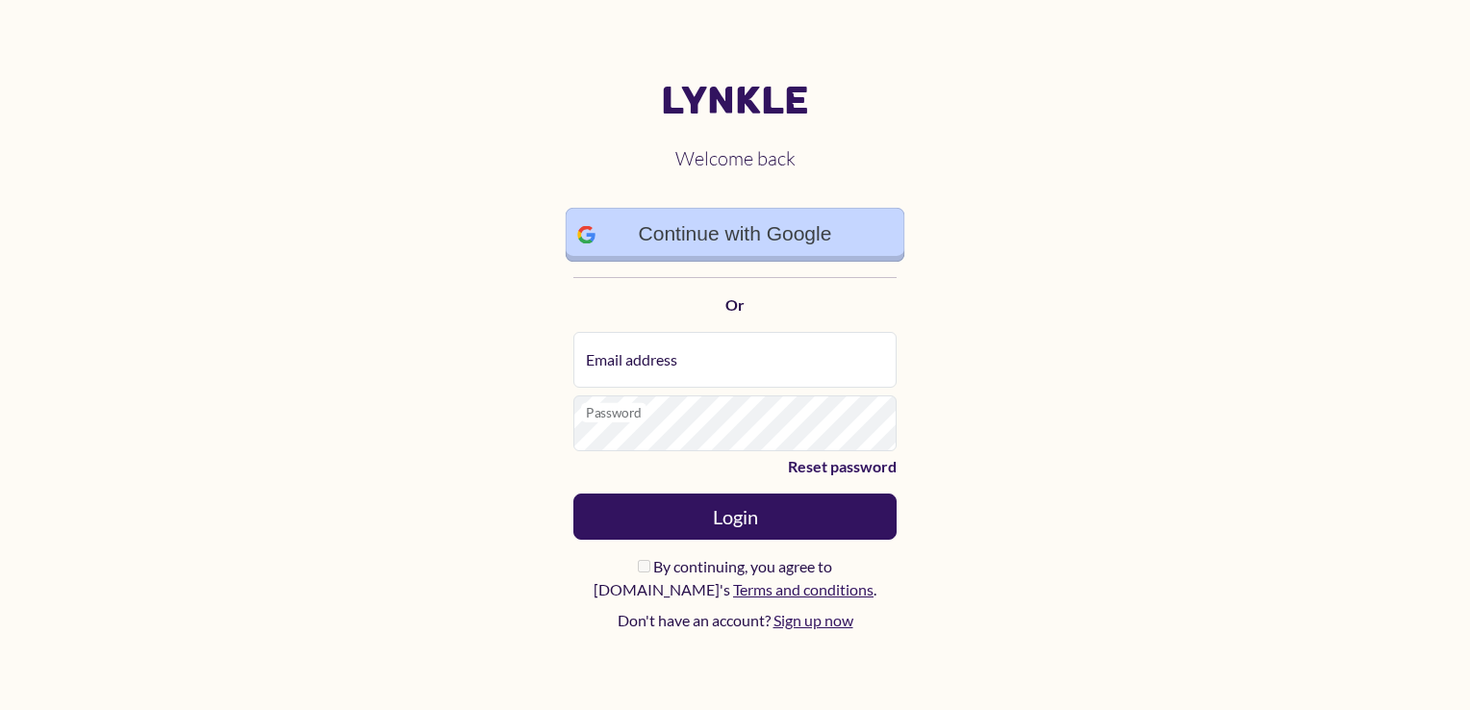 The height and width of the screenshot is (710, 1470). I want to click on p: Don't have an account?, so click(735, 621).